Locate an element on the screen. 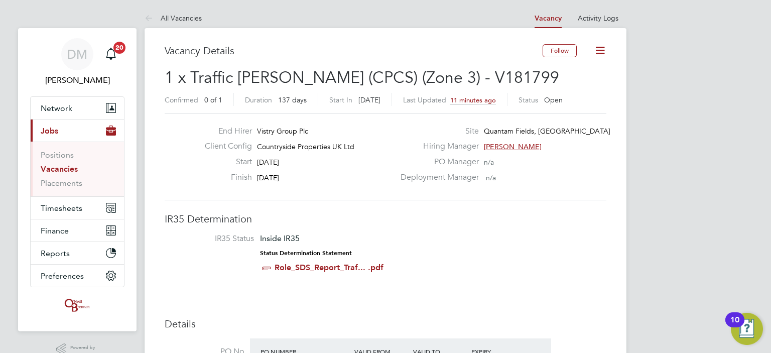 The height and width of the screenshot is (353, 771). a: All Vacancies is located at coordinates (173, 18).